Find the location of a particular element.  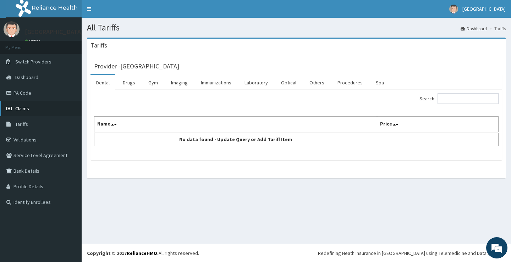

a: Gym is located at coordinates (153, 83).